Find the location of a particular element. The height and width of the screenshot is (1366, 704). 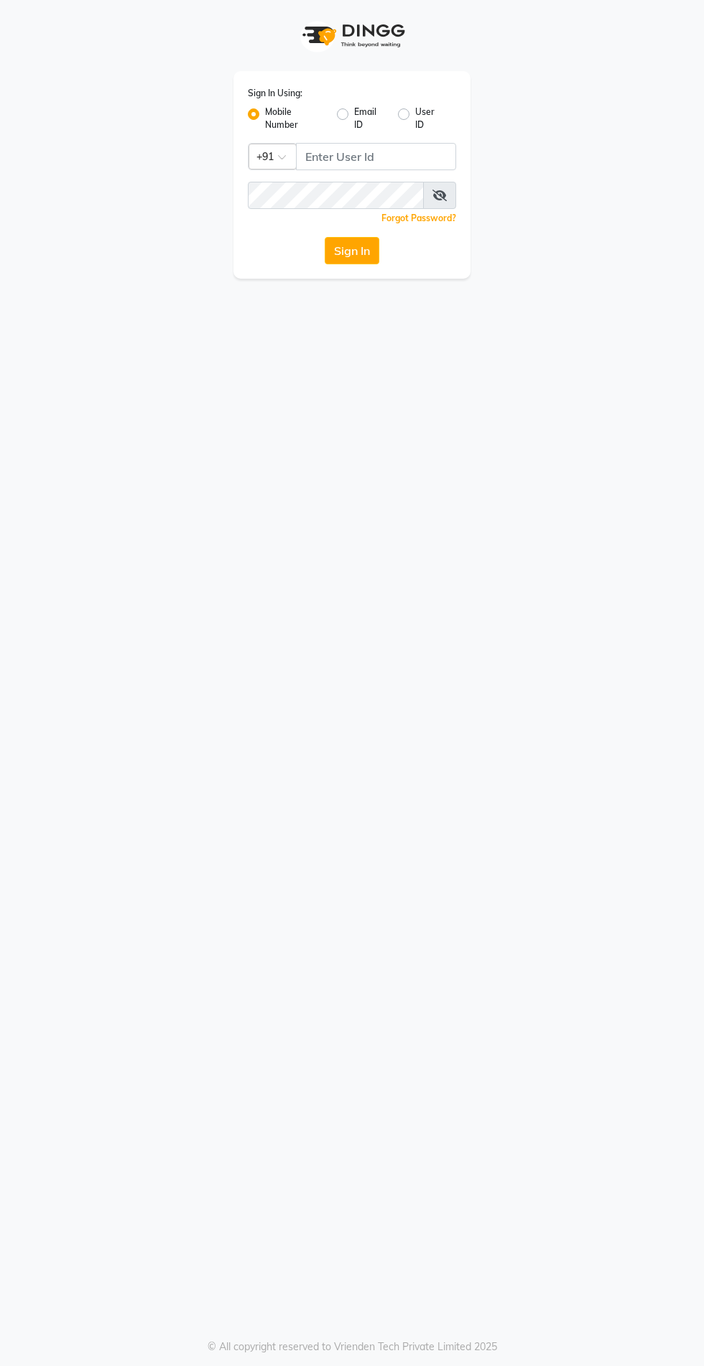

label: Email ID is located at coordinates (370, 119).